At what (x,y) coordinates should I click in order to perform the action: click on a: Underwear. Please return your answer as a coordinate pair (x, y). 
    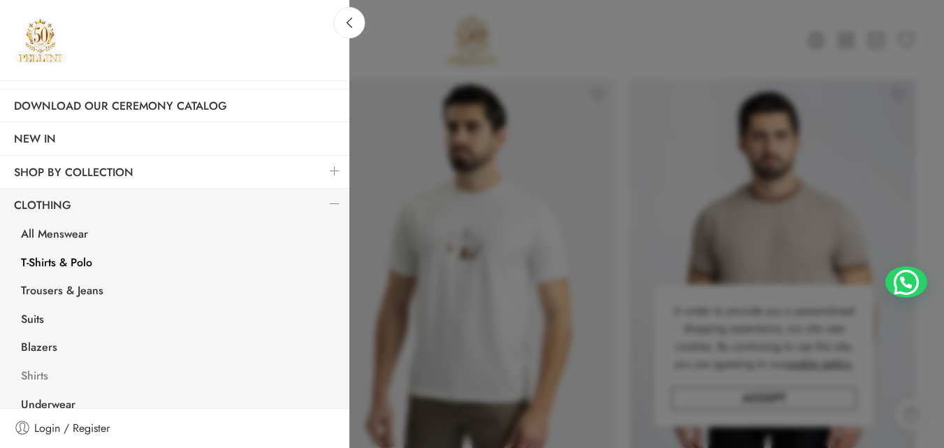
    Looking at the image, I should click on (178, 406).